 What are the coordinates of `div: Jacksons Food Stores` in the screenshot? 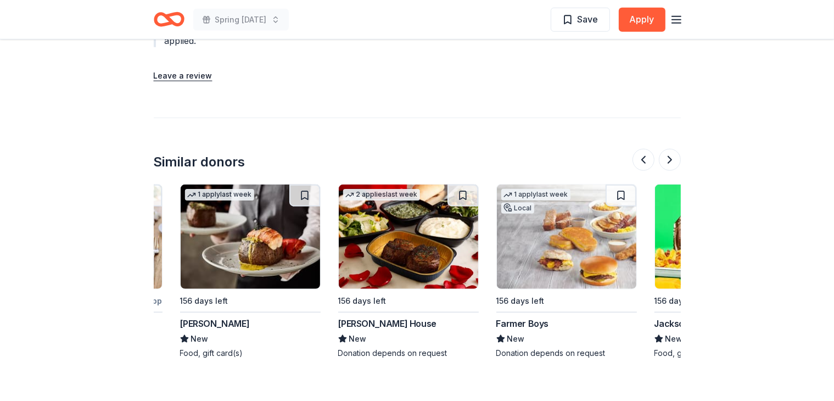 It's located at (700, 323).